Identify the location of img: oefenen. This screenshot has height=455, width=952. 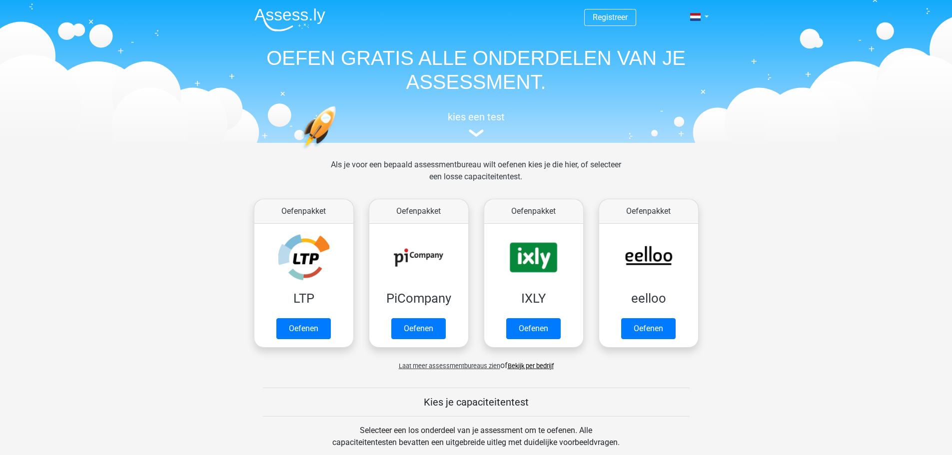
(338, 151).